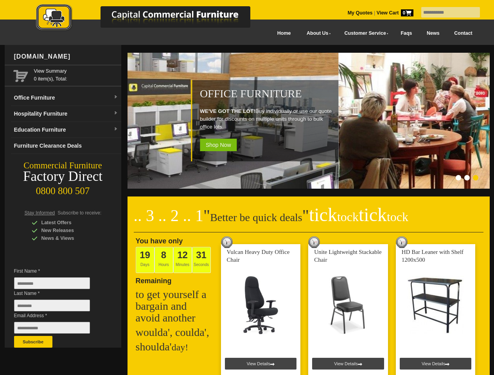 The image size is (494, 375). What do you see at coordinates (145, 255) in the screenshot?
I see `span: 19` at bounding box center [145, 255].